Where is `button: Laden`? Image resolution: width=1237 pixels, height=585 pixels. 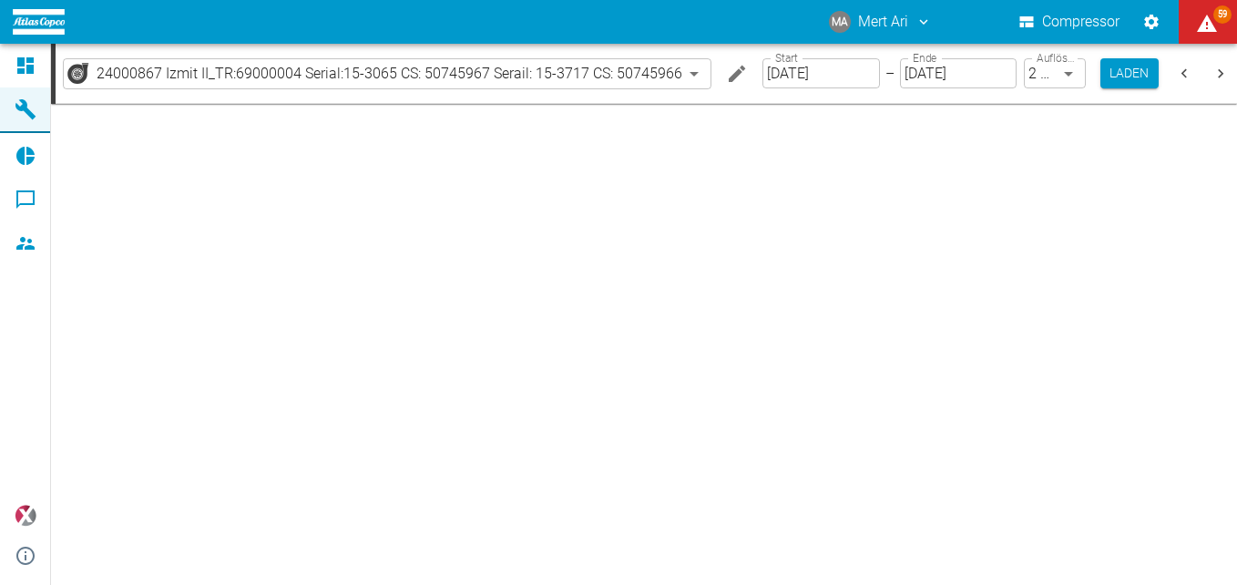 button: Laden is located at coordinates (1129, 73).